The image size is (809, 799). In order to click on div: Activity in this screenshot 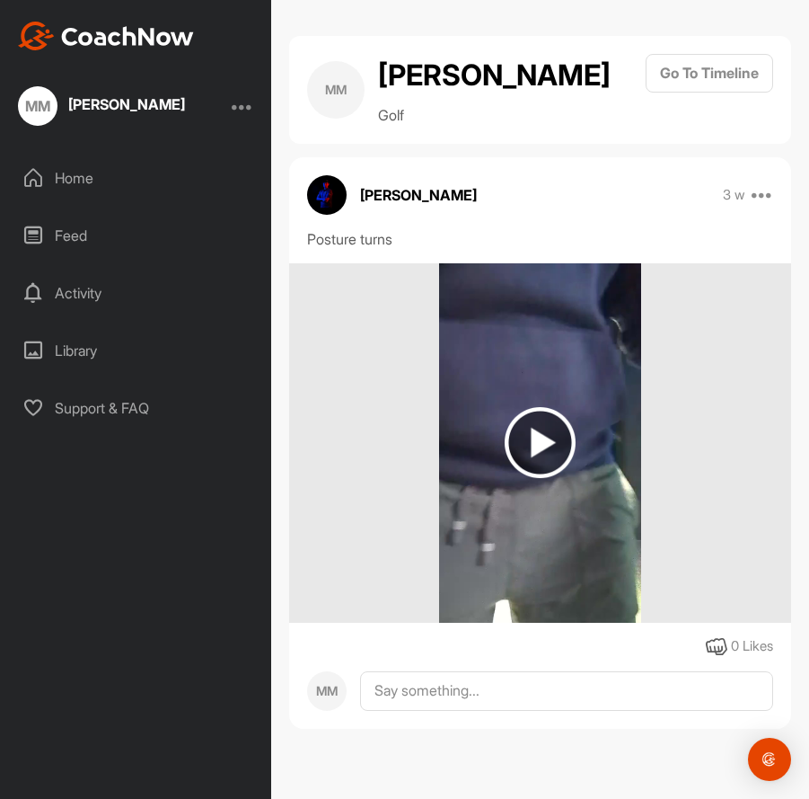, I will do `click(137, 293)`.